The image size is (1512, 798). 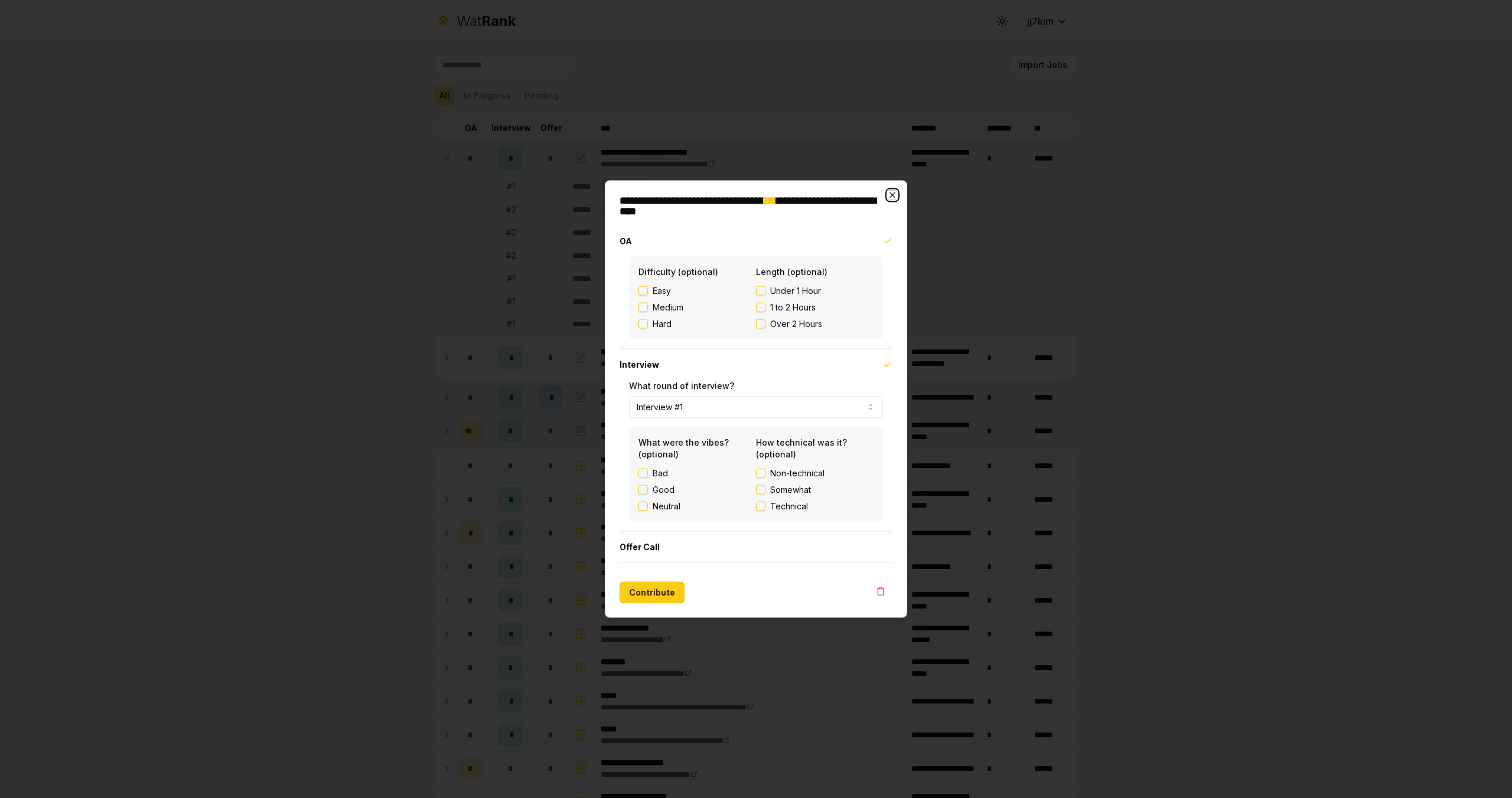 I want to click on div: Interview, so click(x=756, y=456).